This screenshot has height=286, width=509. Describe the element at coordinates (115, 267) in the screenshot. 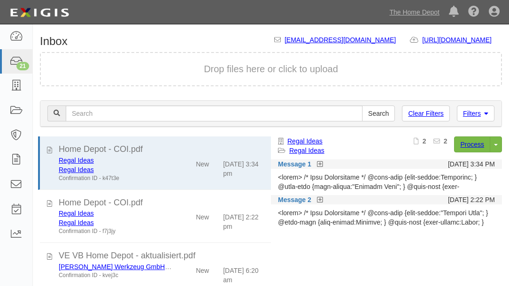

I see `div: Adler Werkzeug GmbH & Co KG` at that location.